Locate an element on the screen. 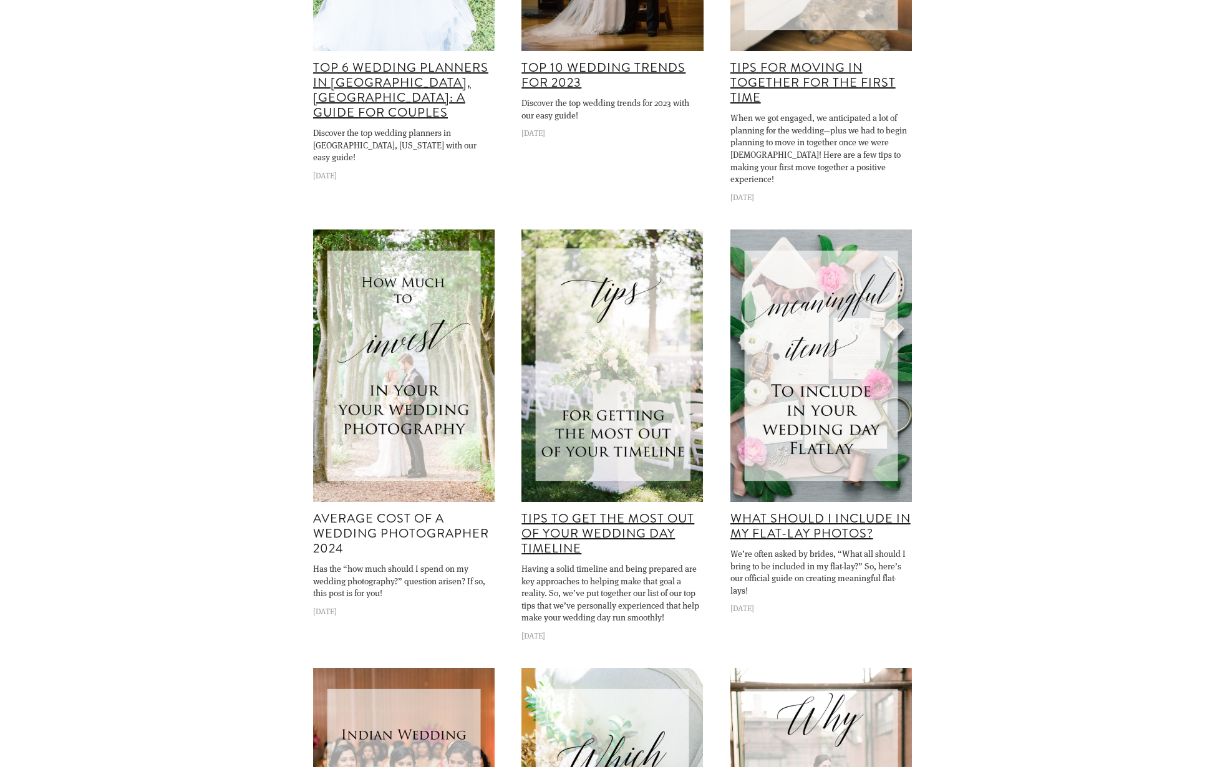 Image resolution: width=1225 pixels, height=767 pixels. a: How-much-to-invest-in-wedding-photography.jpg is located at coordinates (404, 366).